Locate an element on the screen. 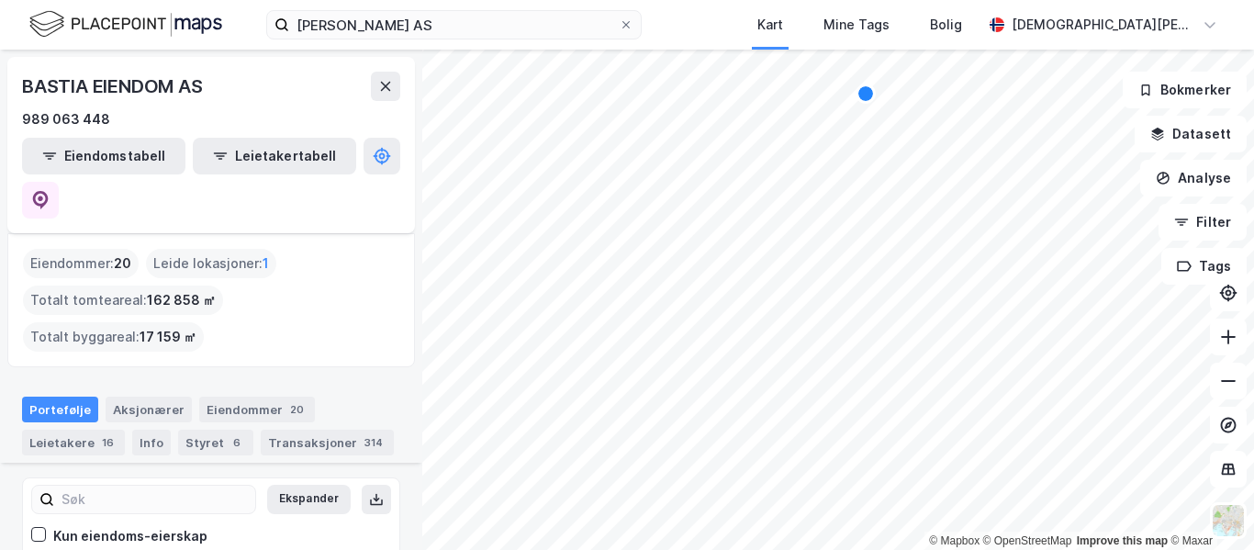 The height and width of the screenshot is (550, 1254). div: Kontrollprogram for chat is located at coordinates (1208, 506).